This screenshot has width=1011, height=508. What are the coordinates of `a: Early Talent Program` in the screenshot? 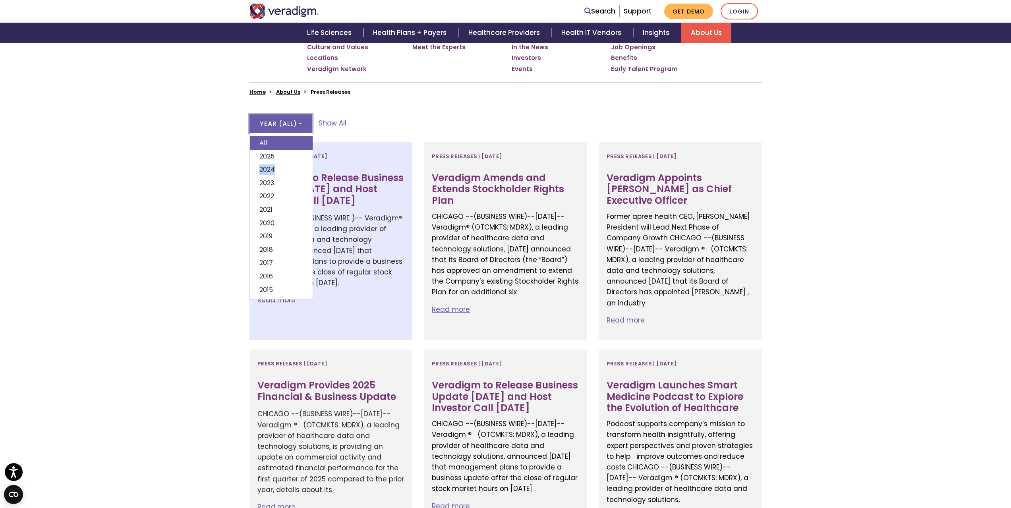 It's located at (644, 69).